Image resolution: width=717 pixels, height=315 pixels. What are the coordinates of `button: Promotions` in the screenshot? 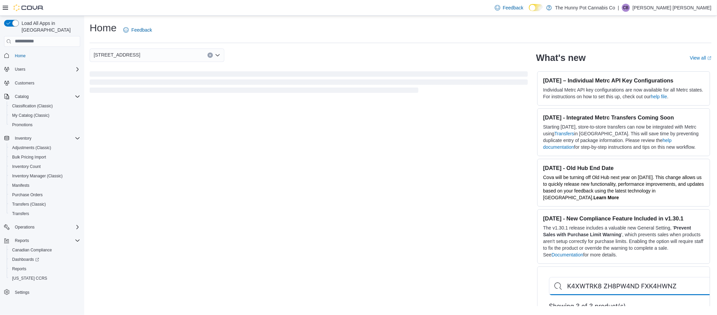 It's located at (45, 125).